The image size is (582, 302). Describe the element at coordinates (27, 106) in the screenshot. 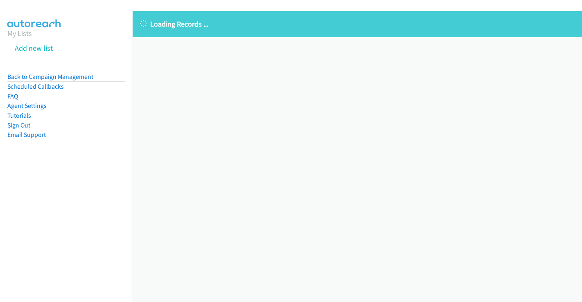

I see `a: Agent Settings` at that location.